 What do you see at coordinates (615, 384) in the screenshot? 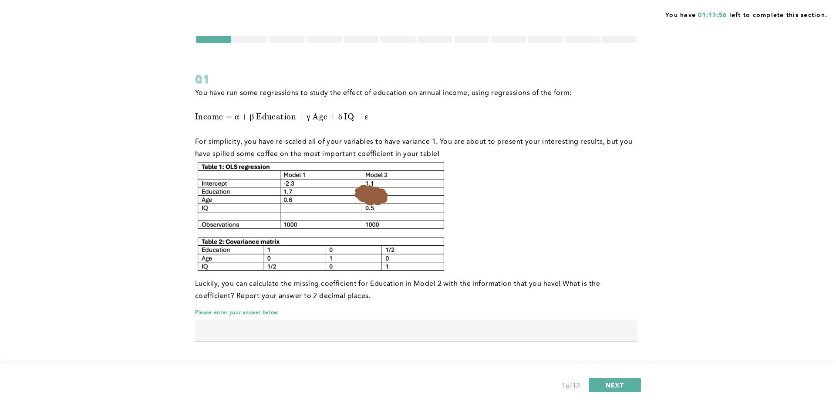
I see `span: NEXT` at bounding box center [615, 384].